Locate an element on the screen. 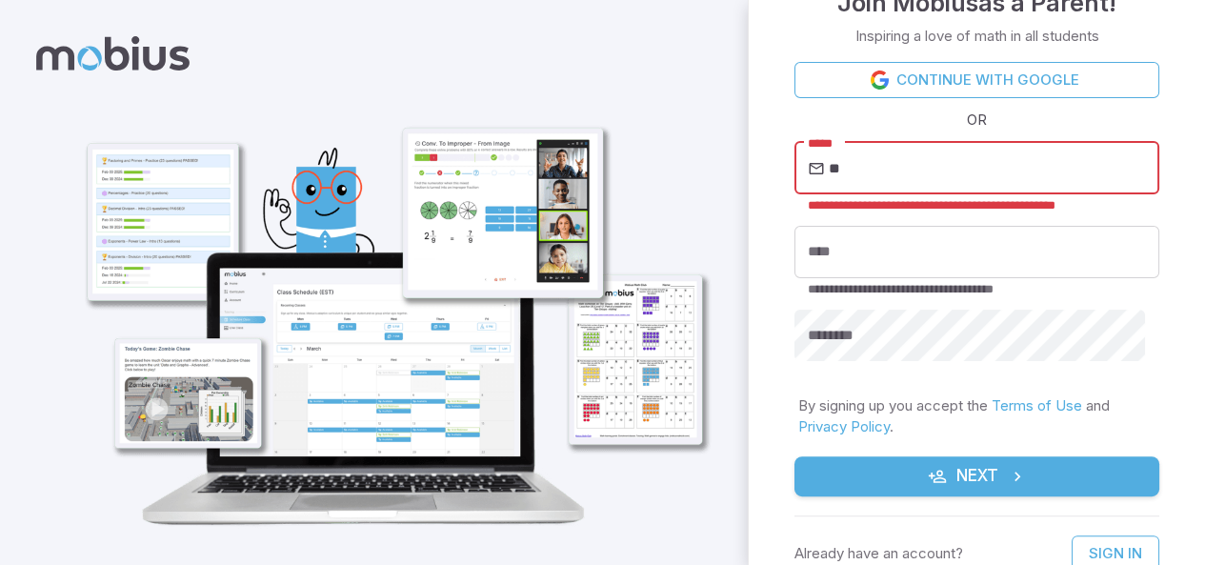  a: Terms of Use is located at coordinates (1036, 405).